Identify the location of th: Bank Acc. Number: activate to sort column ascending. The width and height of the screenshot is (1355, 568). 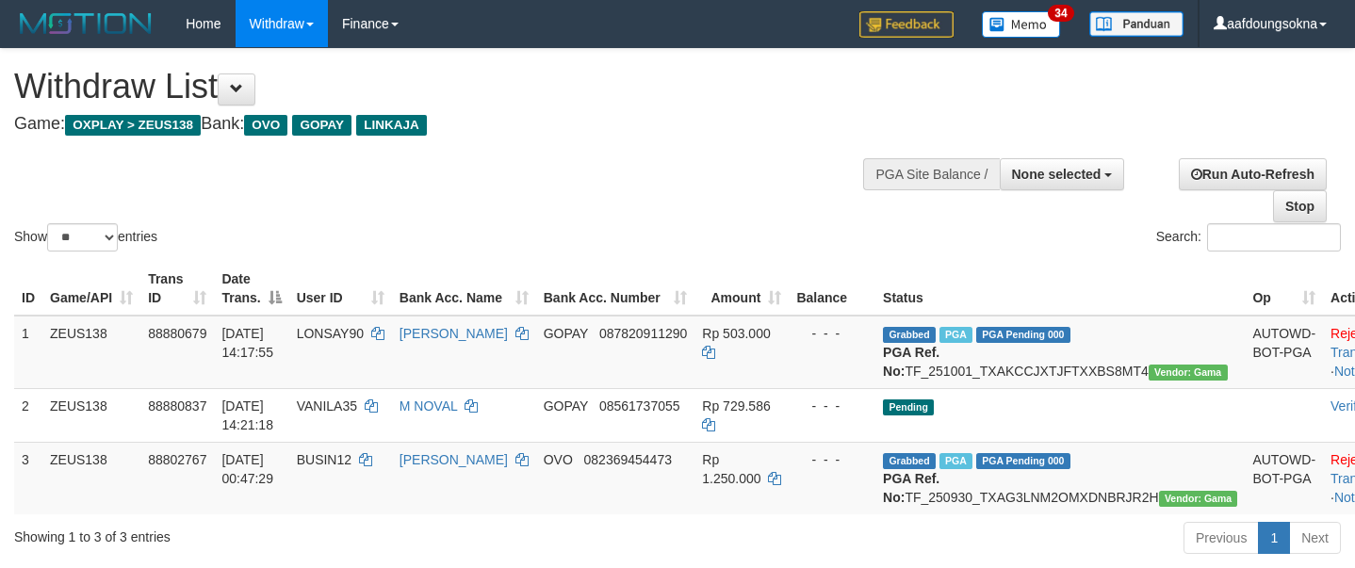
(615, 288).